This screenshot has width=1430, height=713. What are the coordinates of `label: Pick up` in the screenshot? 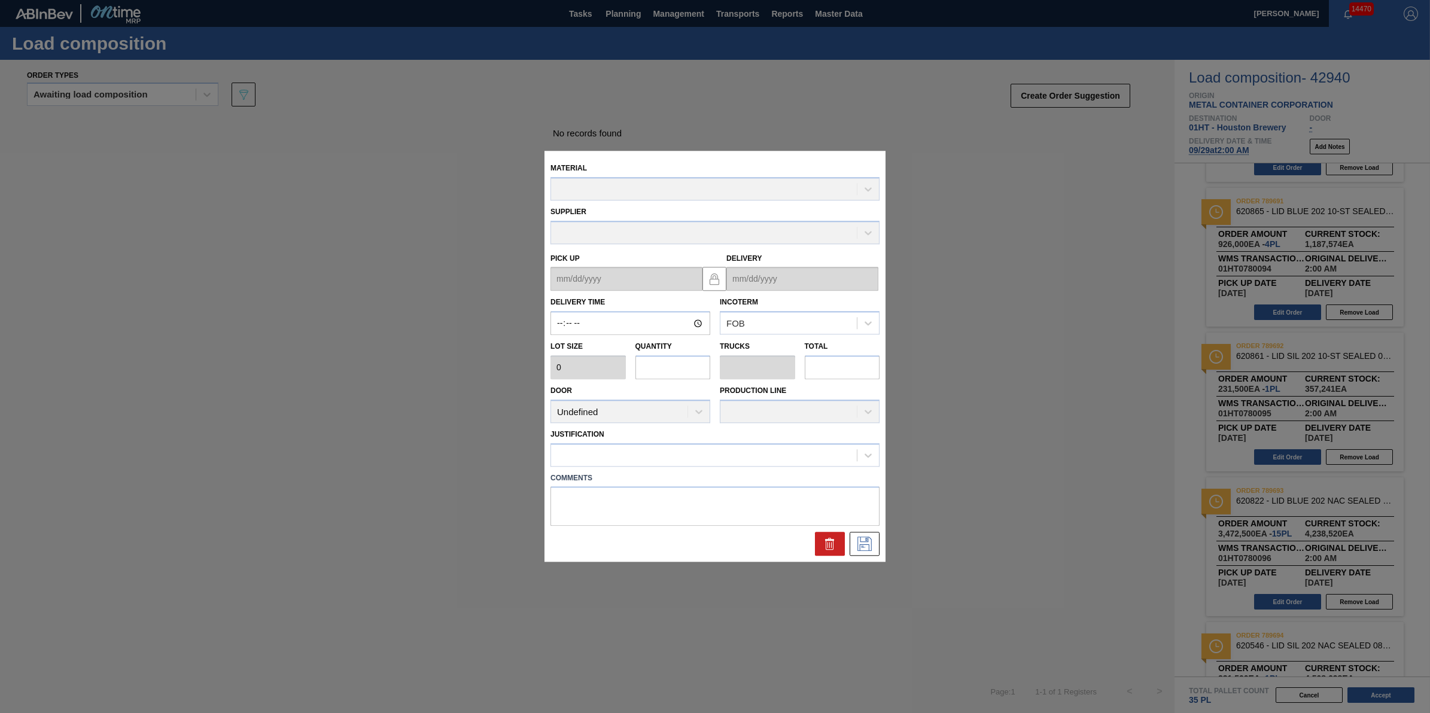 It's located at (565, 258).